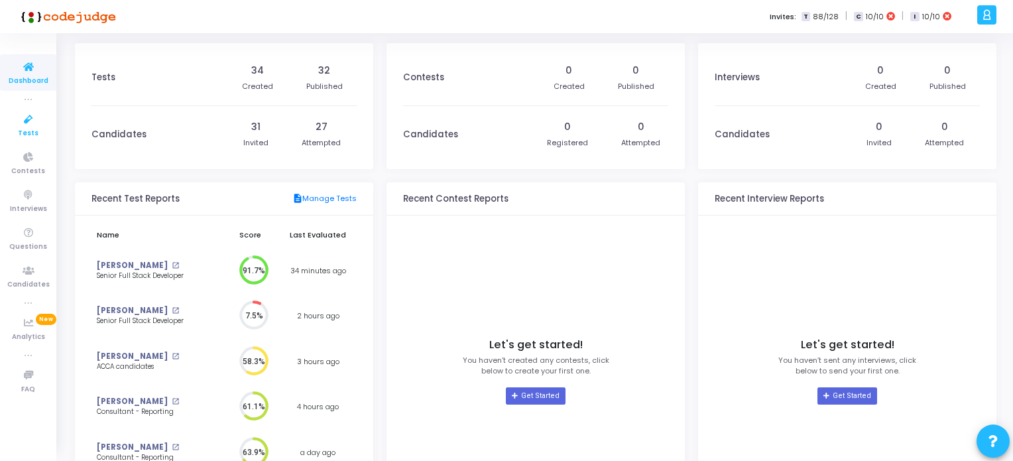 The width and height of the screenshot is (1013, 461). Describe the element at coordinates (135, 199) in the screenshot. I see `h3: Recent Test Reports` at that location.